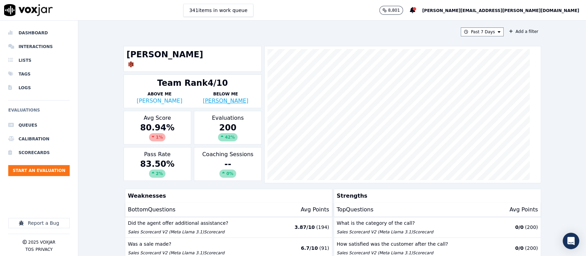 This screenshot has height=256, width=586. Describe the element at coordinates (39, 139) in the screenshot. I see `li: Calibration` at that location.